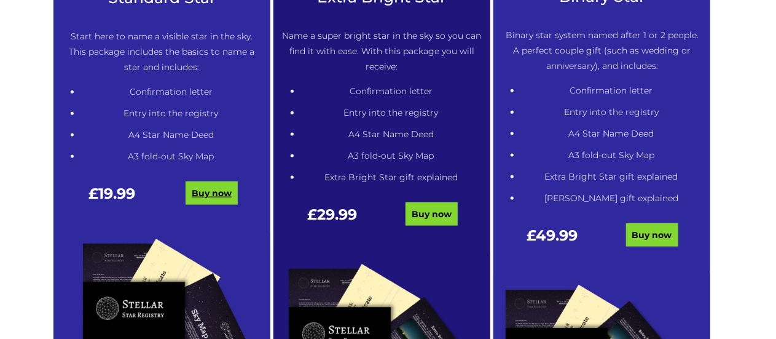  Describe the element at coordinates (382, 51) in the screenshot. I see `p: Name a super bright star in the sky so you can find it with ease. With this package you will rece...` at that location.